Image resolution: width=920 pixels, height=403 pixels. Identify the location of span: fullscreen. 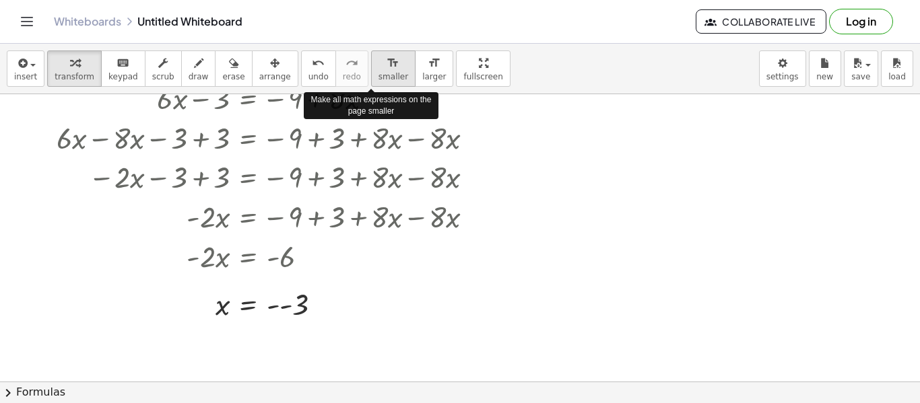
(483, 77).